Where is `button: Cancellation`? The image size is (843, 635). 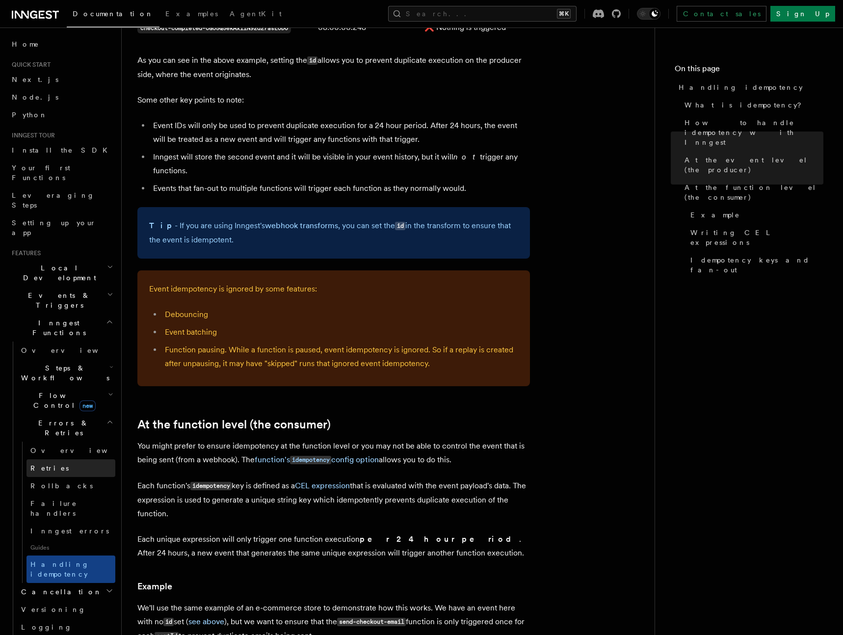 button: Cancellation is located at coordinates (66, 592).